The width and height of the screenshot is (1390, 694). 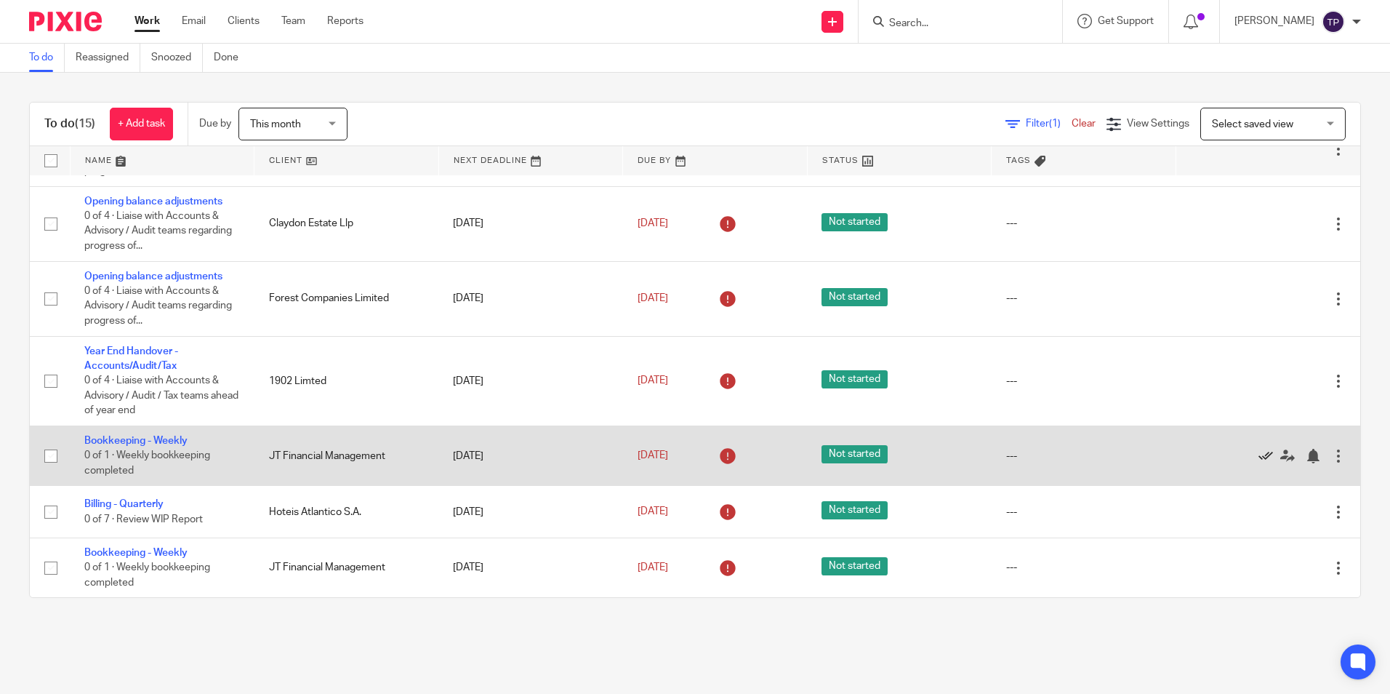 I want to click on span: This month, so click(x=276, y=124).